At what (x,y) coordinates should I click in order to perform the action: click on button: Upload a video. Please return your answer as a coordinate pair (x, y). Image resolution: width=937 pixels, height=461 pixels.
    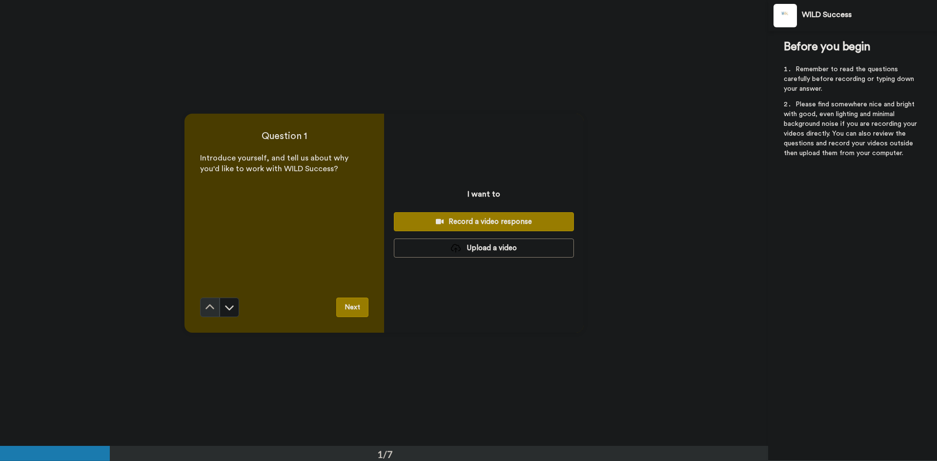
    Looking at the image, I should click on (483, 248).